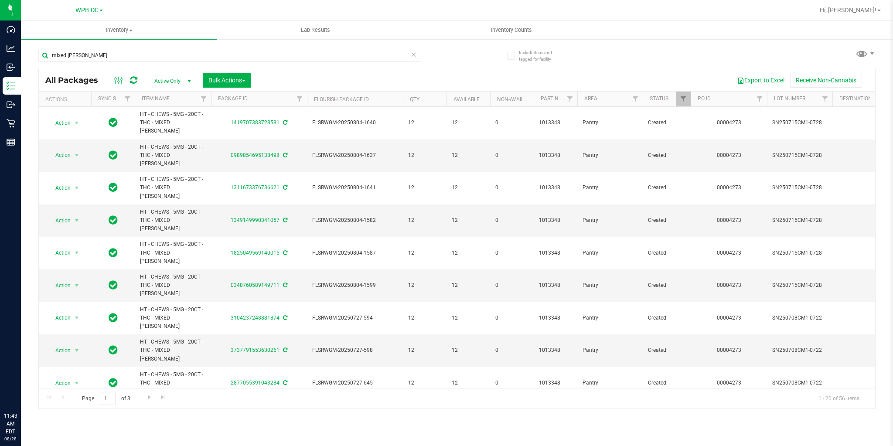 The height and width of the screenshot is (446, 893). Describe the element at coordinates (233, 99) in the screenshot. I see `a: Package ID` at that location.